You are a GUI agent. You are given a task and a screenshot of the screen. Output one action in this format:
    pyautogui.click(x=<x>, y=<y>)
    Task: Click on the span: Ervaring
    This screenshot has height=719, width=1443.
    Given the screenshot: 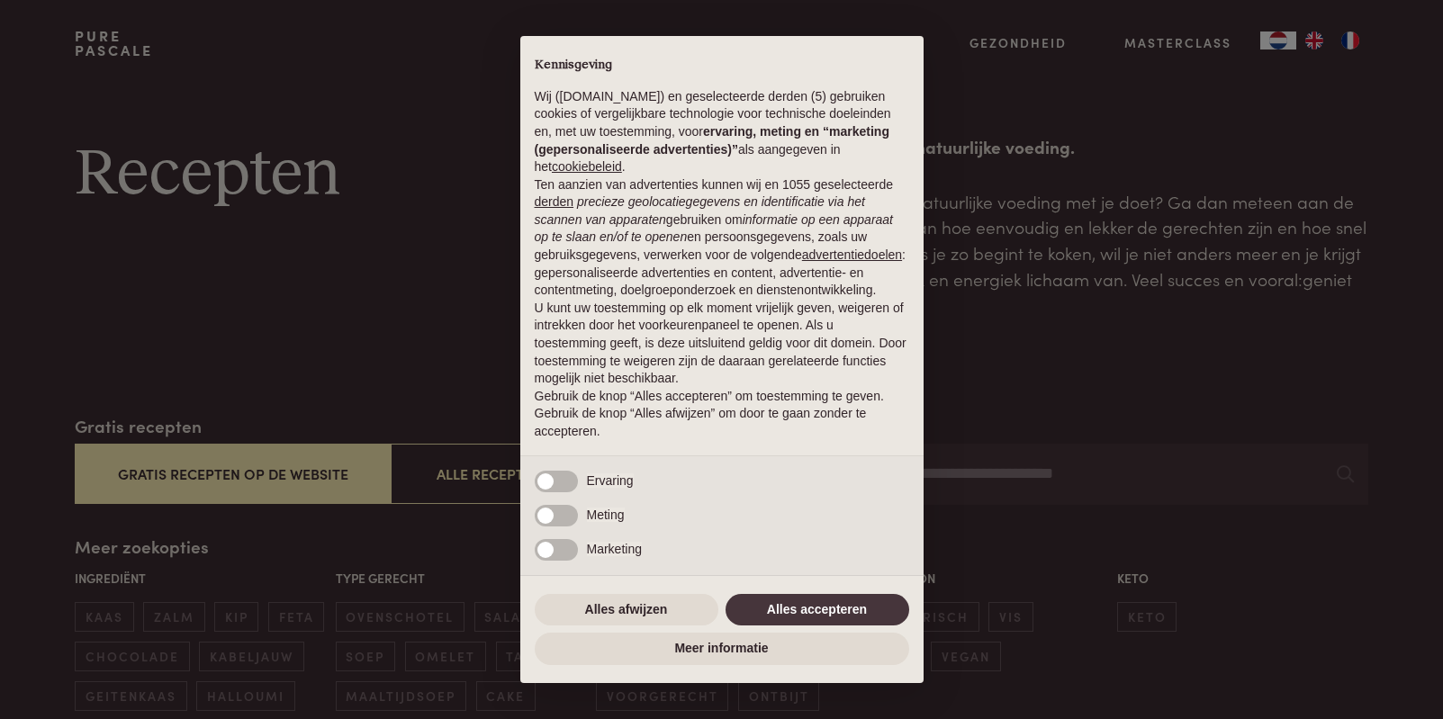 What is the action you would take?
    pyautogui.click(x=610, y=481)
    